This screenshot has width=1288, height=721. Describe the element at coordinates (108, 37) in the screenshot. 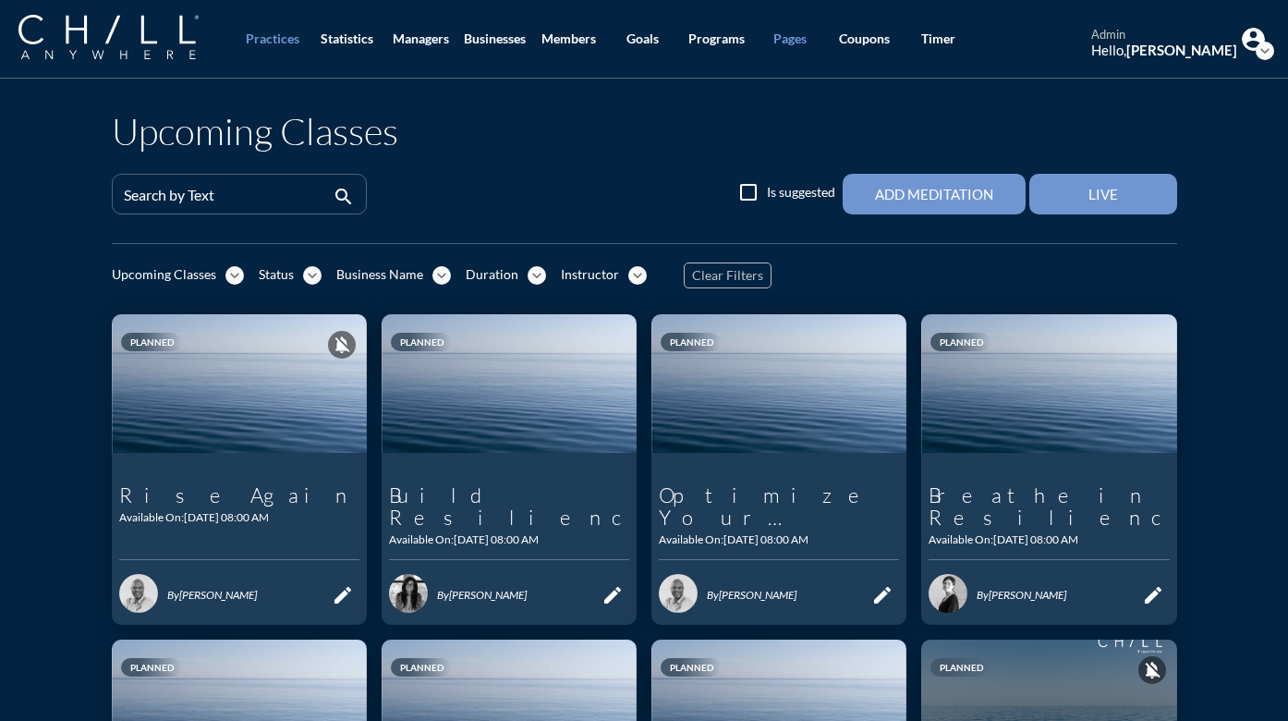

I see `img: Company Logo` at that location.